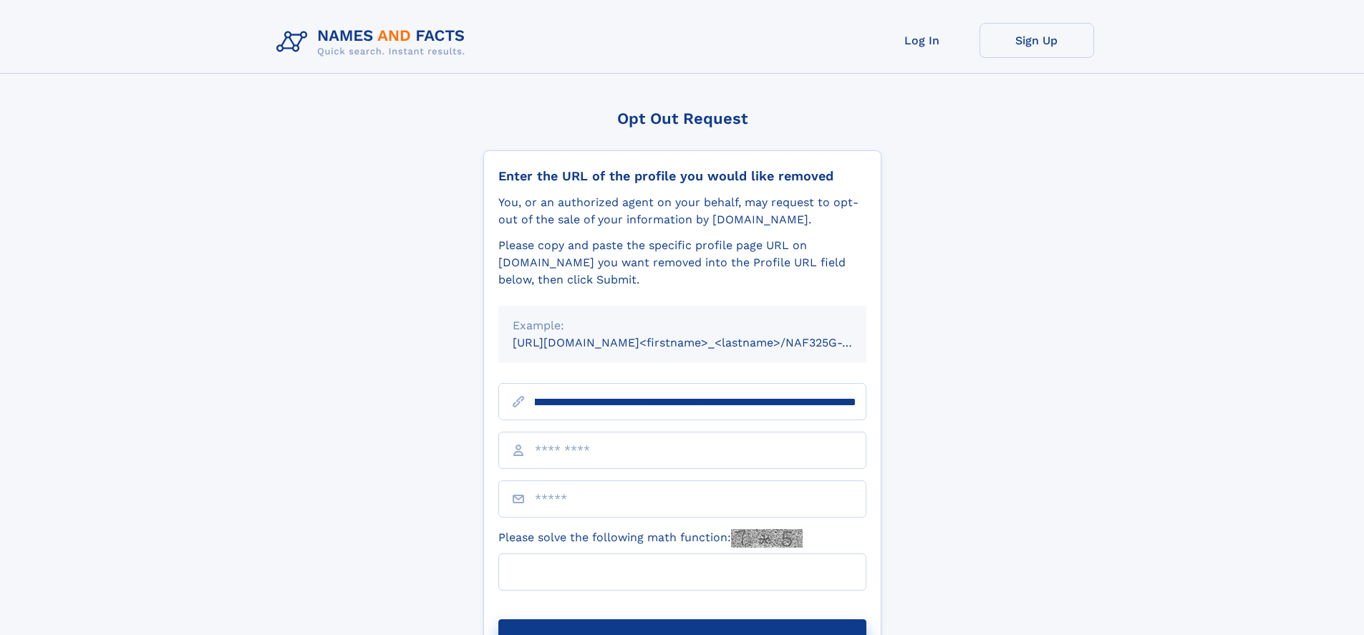 The image size is (1364, 635). What do you see at coordinates (682, 326) in the screenshot?
I see `div: Example:` at bounding box center [682, 326].